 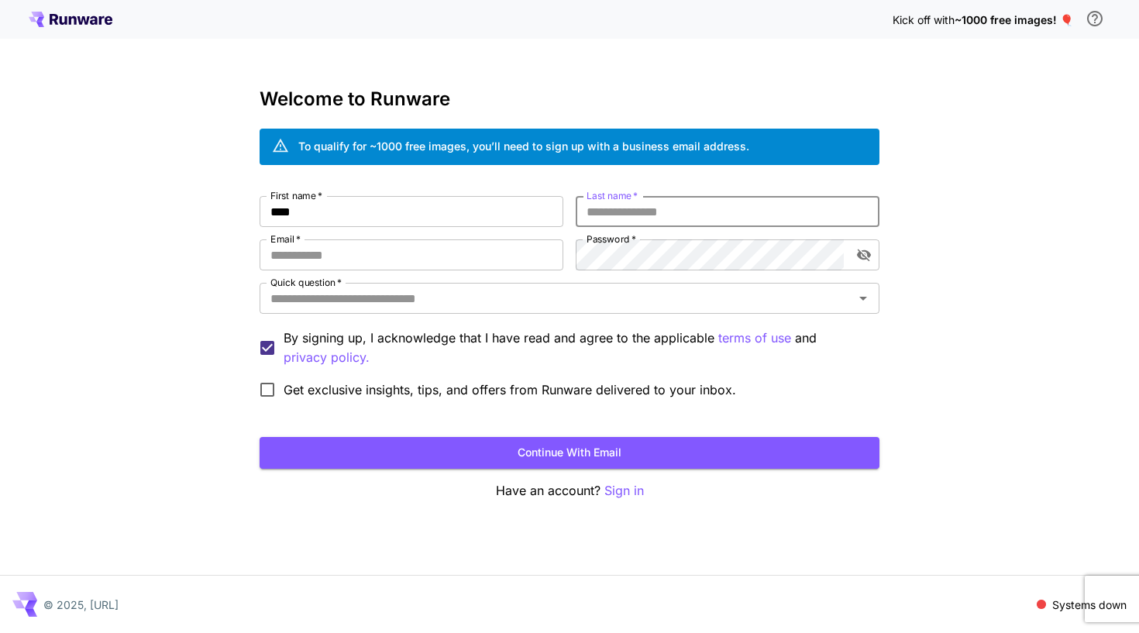 I want to click on button: Sign in, so click(x=624, y=490).